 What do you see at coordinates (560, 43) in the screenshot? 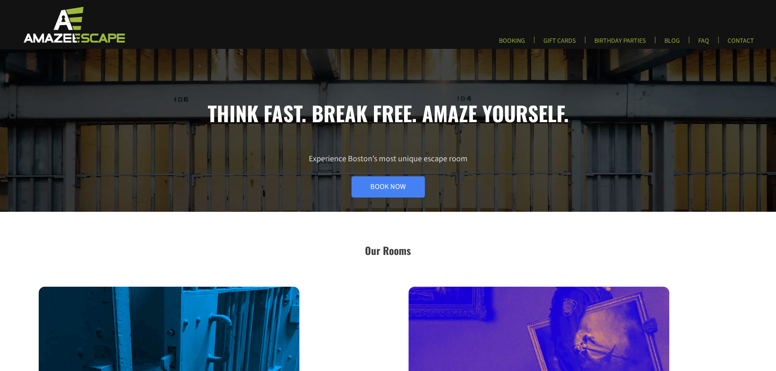
I see `a: GIFT CARDS` at bounding box center [560, 43].